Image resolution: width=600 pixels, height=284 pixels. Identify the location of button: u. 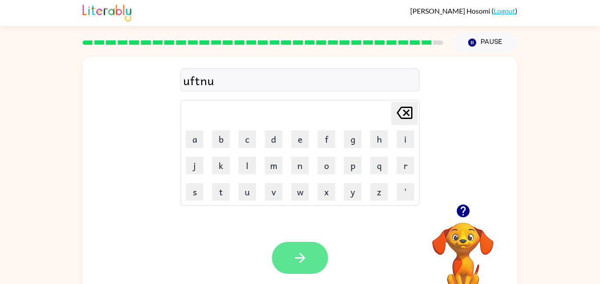
(247, 192).